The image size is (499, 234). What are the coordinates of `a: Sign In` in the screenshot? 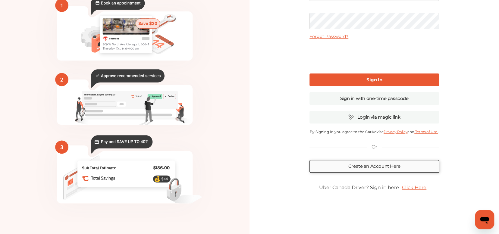 It's located at (375, 80).